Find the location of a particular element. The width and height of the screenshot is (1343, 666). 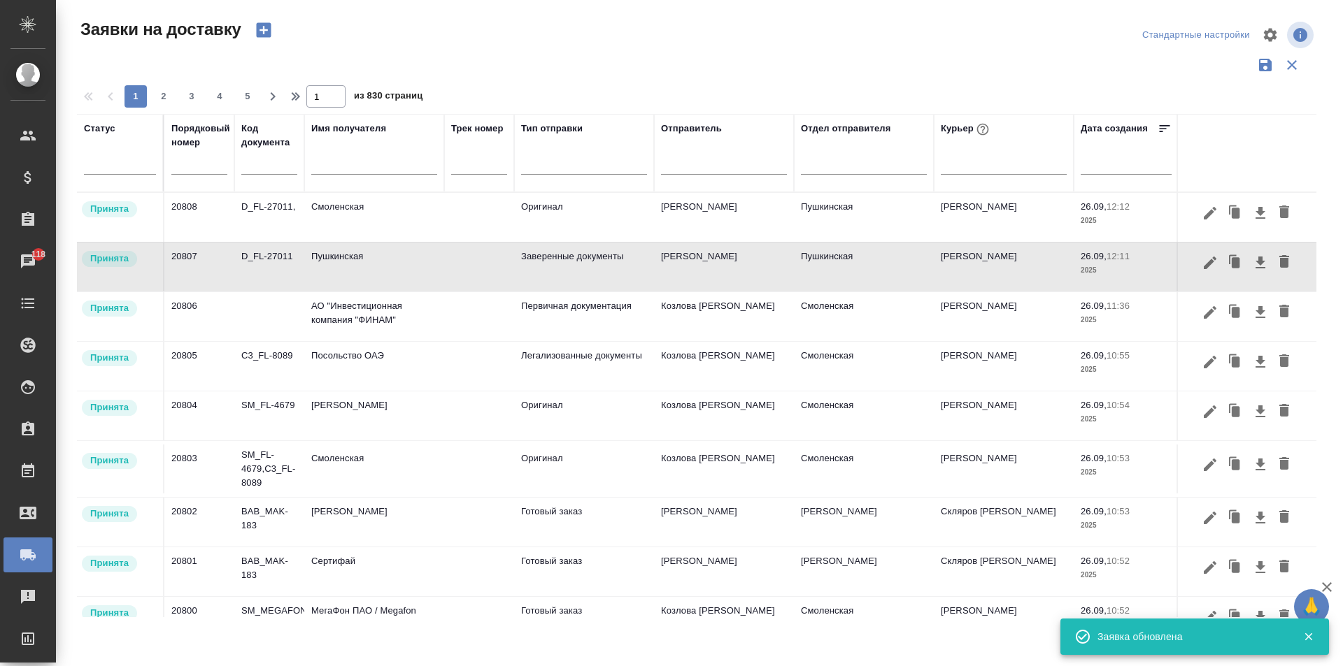

p: 10:54 is located at coordinates (1117, 405).